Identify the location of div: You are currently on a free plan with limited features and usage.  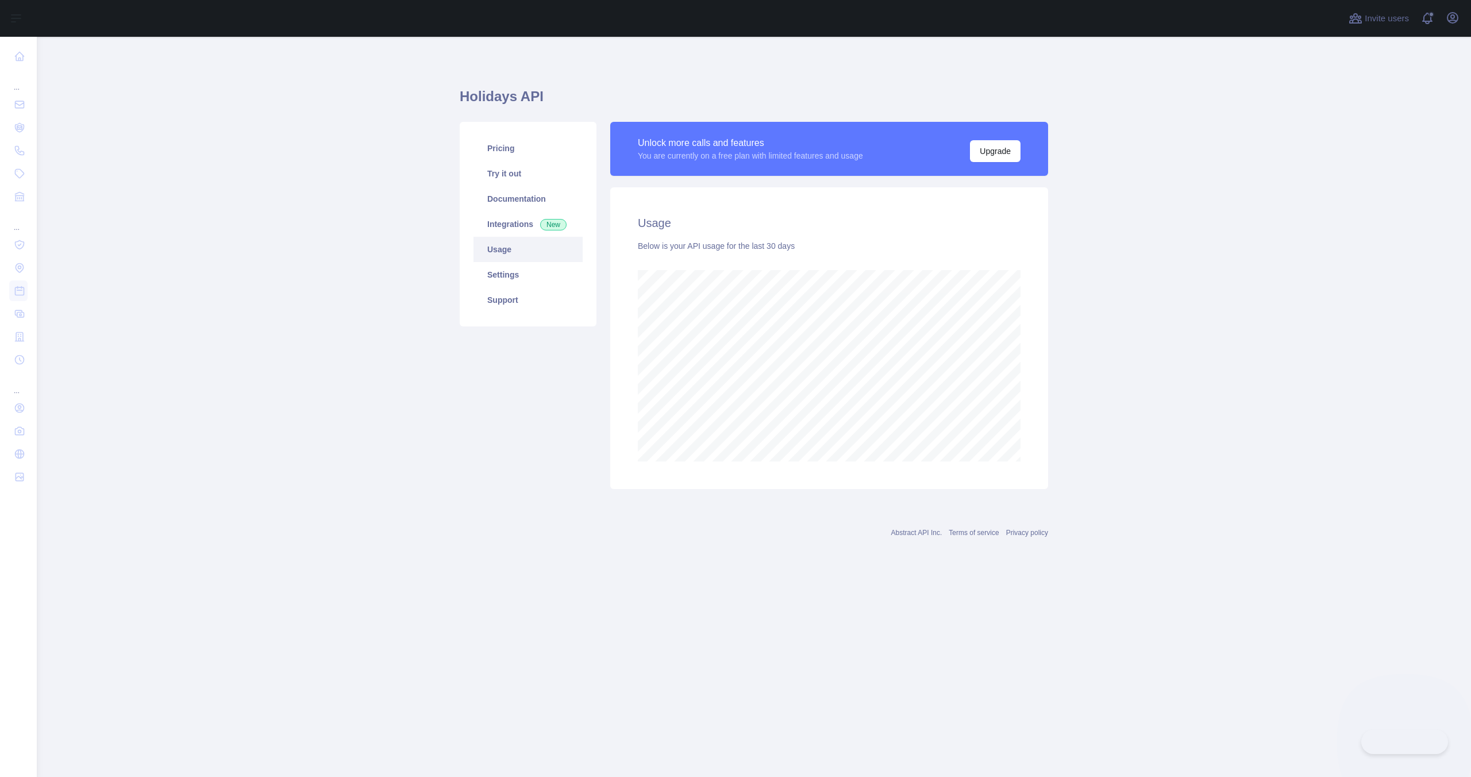
(750, 156).